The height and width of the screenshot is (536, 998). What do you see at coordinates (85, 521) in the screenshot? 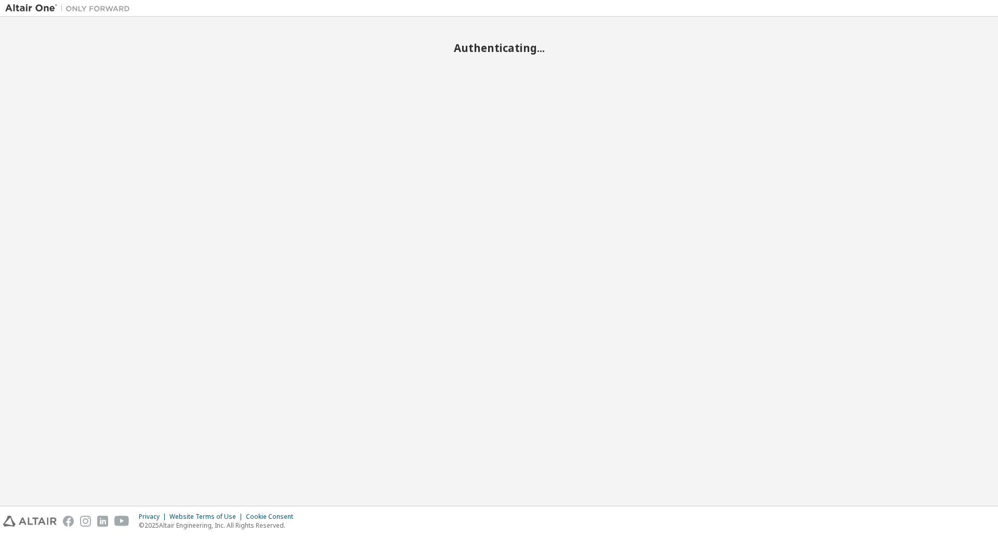
I see `img: instagram.svg` at bounding box center [85, 521].